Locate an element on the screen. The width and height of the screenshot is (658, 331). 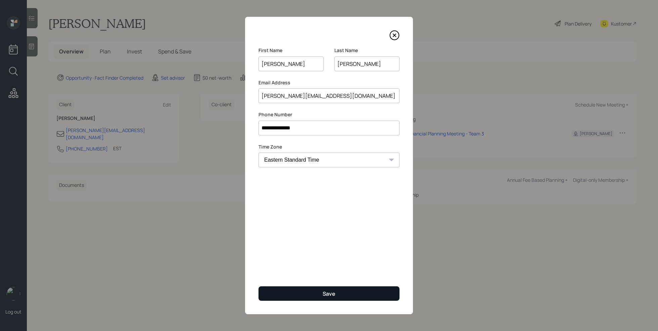
label: First Name is located at coordinates (291, 50).